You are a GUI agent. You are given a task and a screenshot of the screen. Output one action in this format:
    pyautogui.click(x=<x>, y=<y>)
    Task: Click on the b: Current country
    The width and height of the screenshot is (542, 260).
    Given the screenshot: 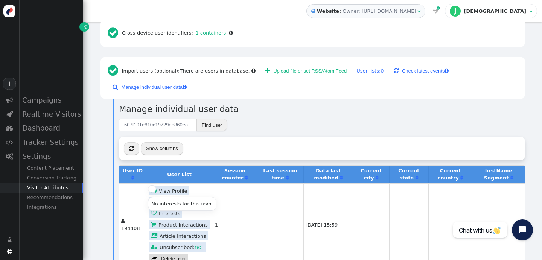 What is the action you would take?
    pyautogui.click(x=450, y=174)
    